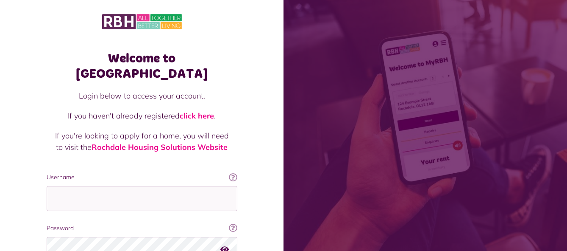  What do you see at coordinates (142, 22) in the screenshot?
I see `img: MyRBH` at bounding box center [142, 22].